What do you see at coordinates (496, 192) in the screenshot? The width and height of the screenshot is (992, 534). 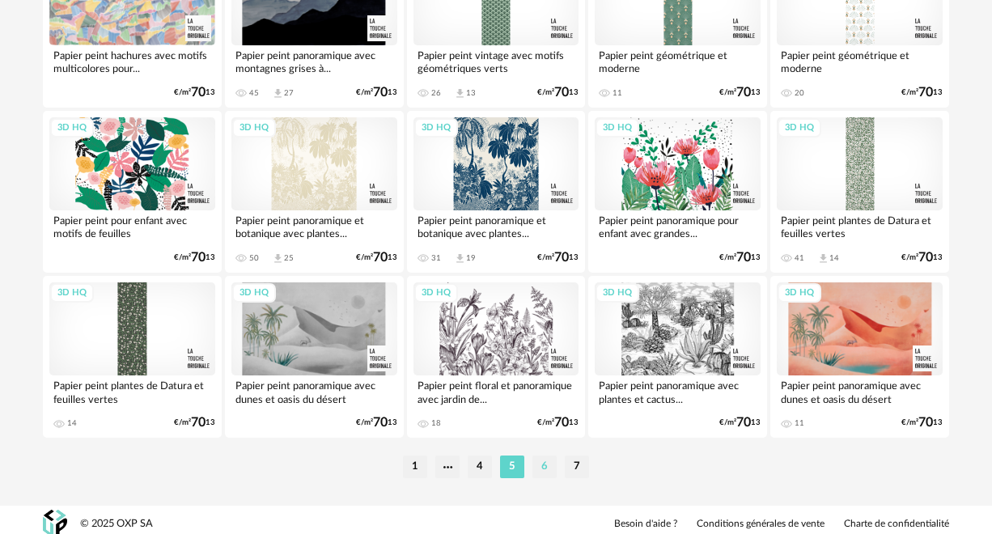 I see `a: 3D HQ Papier peint panoramique et botanique avec plantes... 31 Download icon 19 €/m²7013` at bounding box center [496, 192].